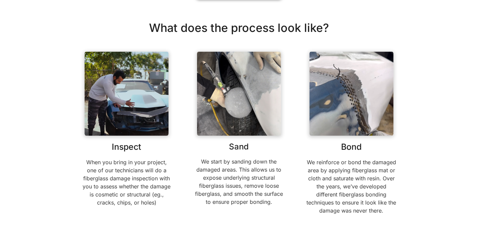 Image resolution: width=478 pixels, height=225 pixels. What do you see at coordinates (126, 147) in the screenshot?
I see `h3: Inspect` at bounding box center [126, 147].